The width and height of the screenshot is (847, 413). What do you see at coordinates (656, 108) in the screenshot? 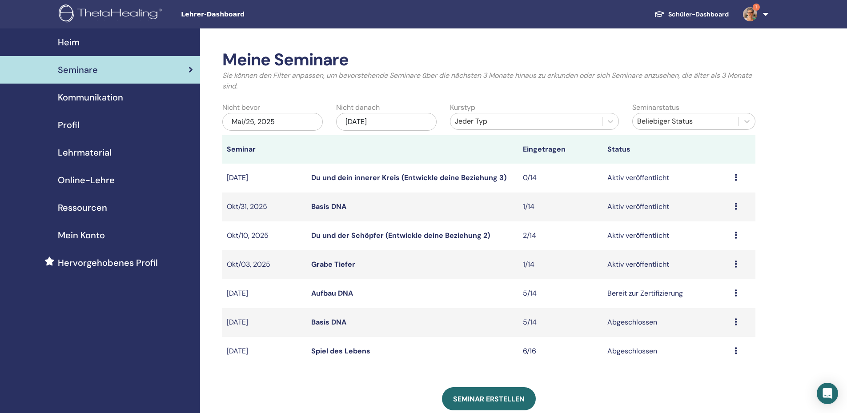
I see `label: Seminarstatus` at bounding box center [656, 108].